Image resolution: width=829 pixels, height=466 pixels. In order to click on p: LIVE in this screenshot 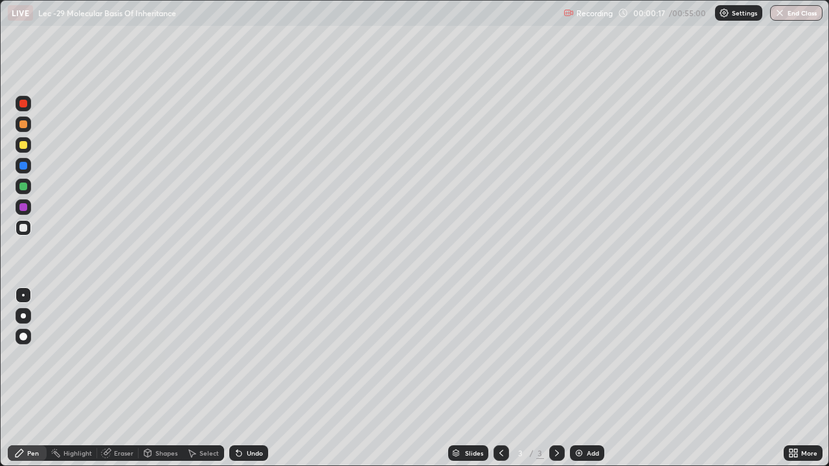, I will do `click(20, 13)`.